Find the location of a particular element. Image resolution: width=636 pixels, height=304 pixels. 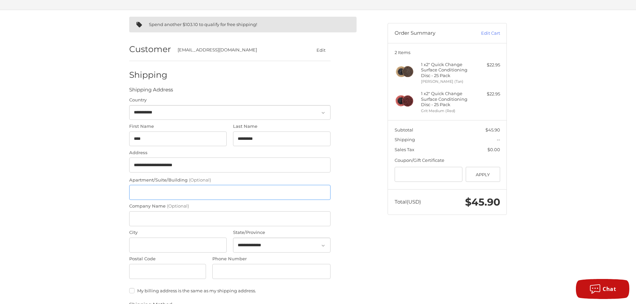

span: $0.00 is located at coordinates (494, 150).